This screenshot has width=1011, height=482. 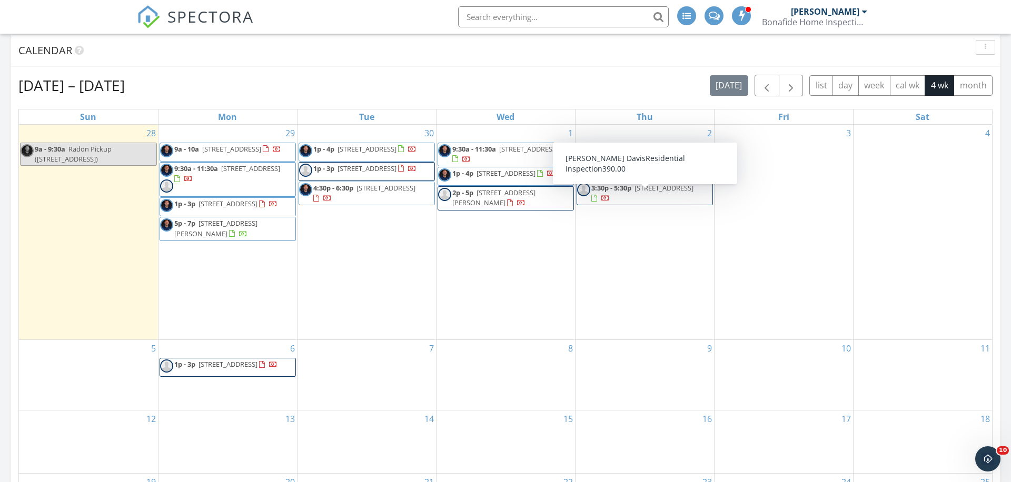 What do you see at coordinates (707, 419) in the screenshot?
I see `a: Go to October 16, 2025` at bounding box center [707, 419].